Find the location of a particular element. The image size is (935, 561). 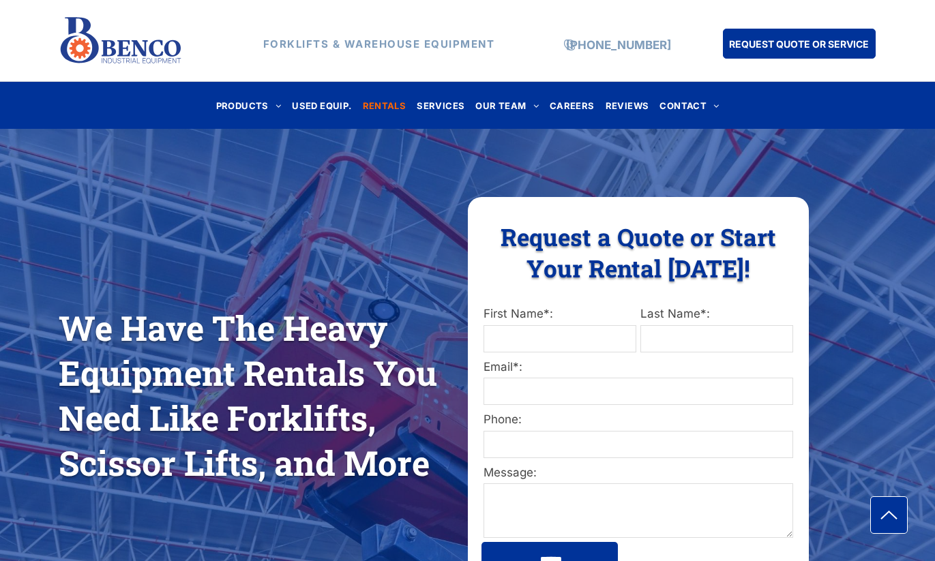

a: REQUEST QUOTE OR SERVICE is located at coordinates (799, 44).